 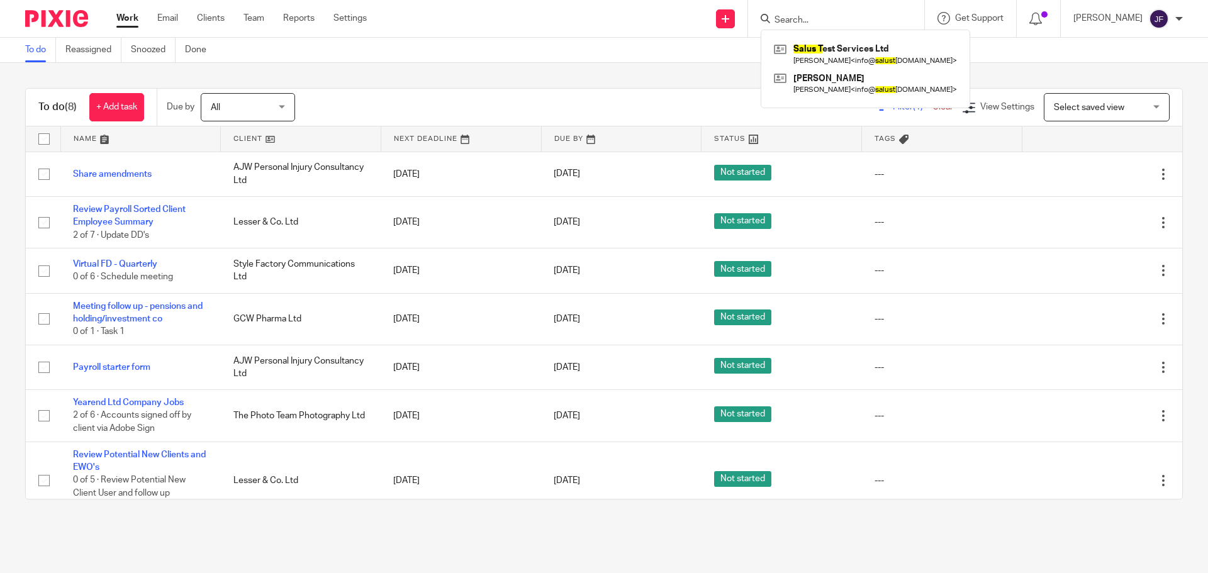 I want to click on span: Tags, so click(x=885, y=138).